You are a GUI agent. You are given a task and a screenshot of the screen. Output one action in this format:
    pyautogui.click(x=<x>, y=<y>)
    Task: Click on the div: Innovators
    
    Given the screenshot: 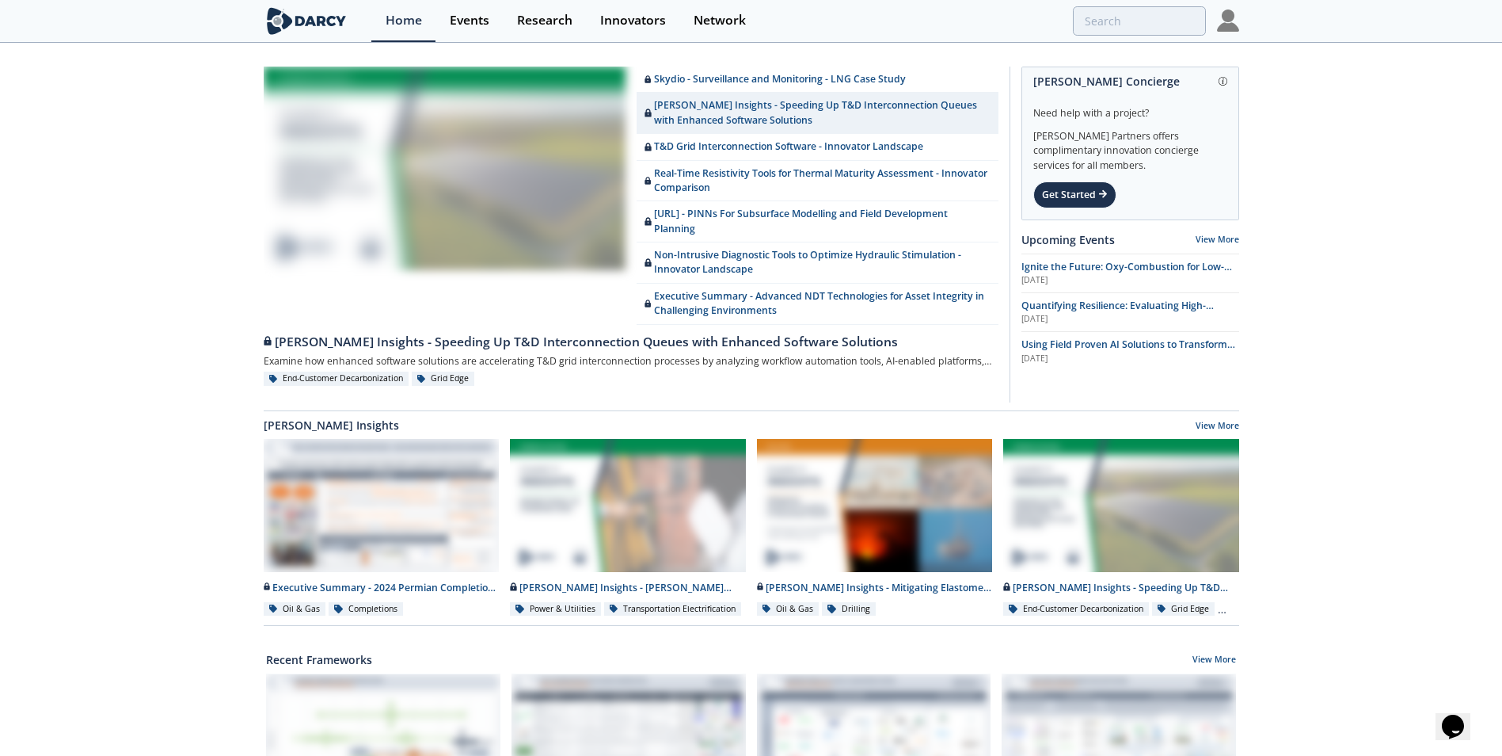 What is the action you would take?
    pyautogui.click(x=633, y=21)
    